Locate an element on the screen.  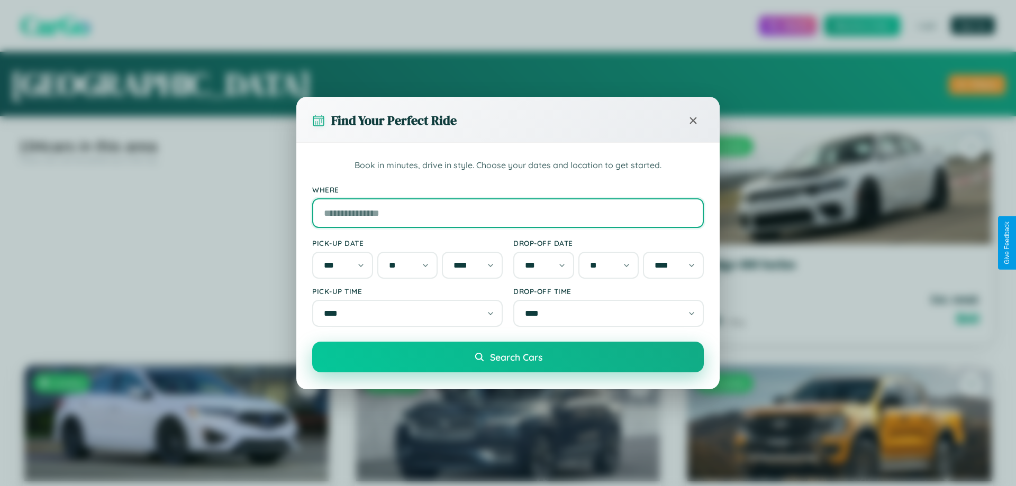
label: Drop-off Time is located at coordinates (609, 291).